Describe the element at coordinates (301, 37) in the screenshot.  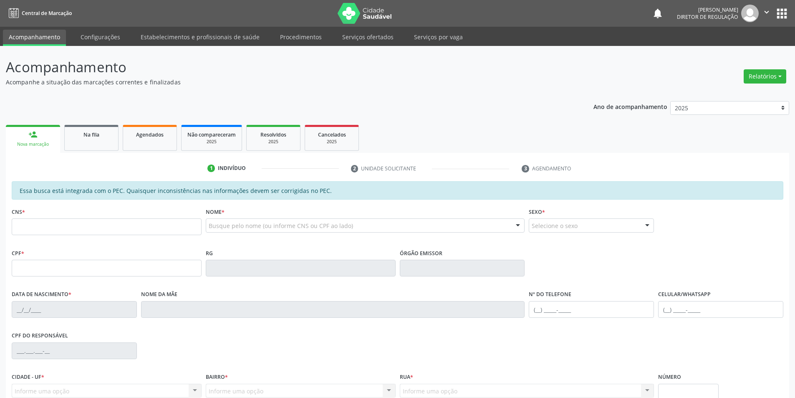
I see `a: Procedimentos` at that location.